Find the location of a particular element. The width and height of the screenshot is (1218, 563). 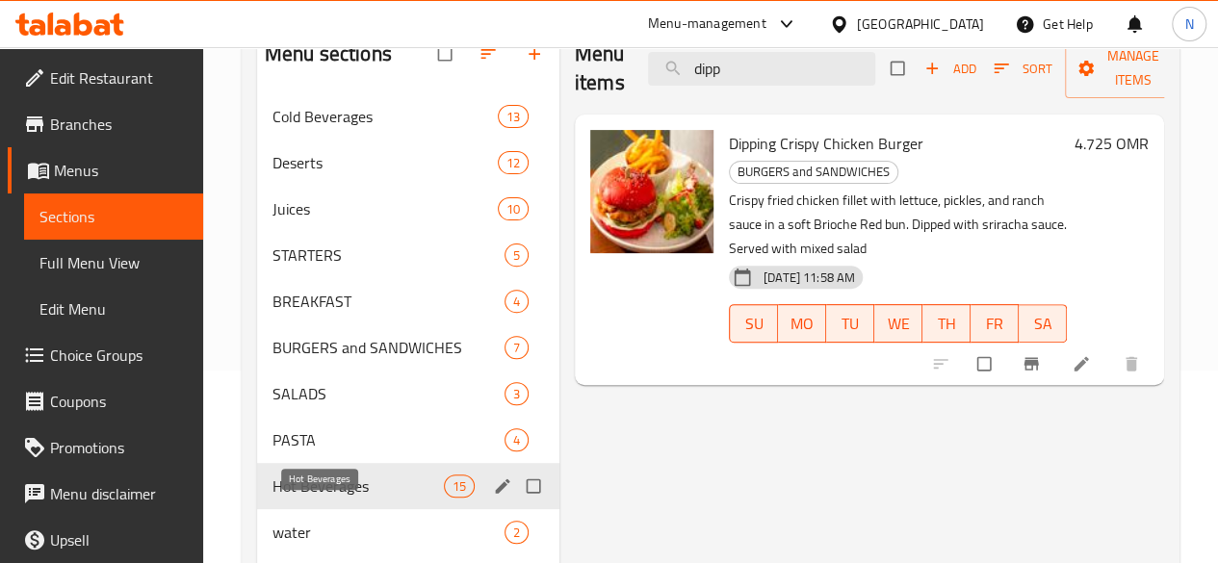

div: STARTERS is located at coordinates (388, 255).